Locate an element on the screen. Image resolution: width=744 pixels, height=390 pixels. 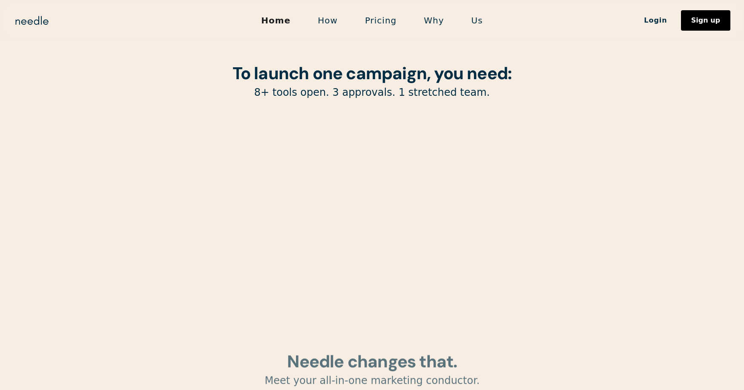
a: How is located at coordinates (328, 20).